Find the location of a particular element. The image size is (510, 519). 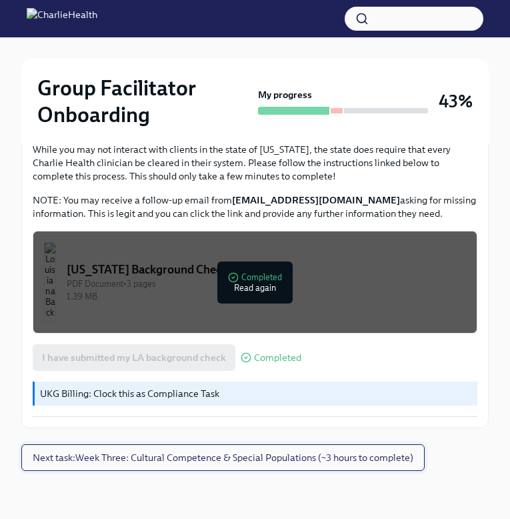

h2: Group Facilitator Onboarding is located at coordinates (145, 101).